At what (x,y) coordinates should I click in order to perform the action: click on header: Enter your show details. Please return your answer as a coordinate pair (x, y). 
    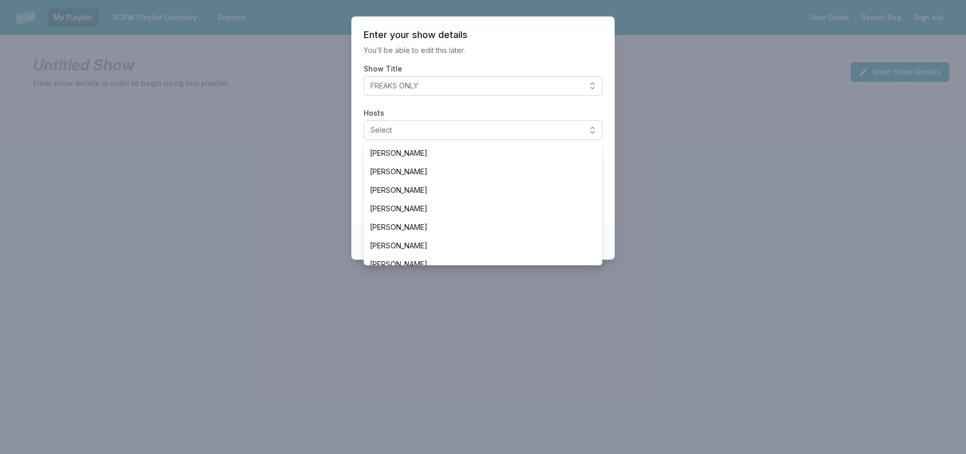
    Looking at the image, I should click on (483, 35).